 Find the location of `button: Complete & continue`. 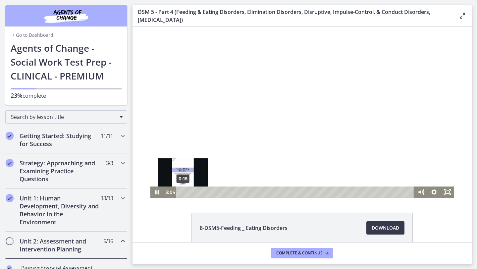

button: Complete & continue is located at coordinates (302, 253).